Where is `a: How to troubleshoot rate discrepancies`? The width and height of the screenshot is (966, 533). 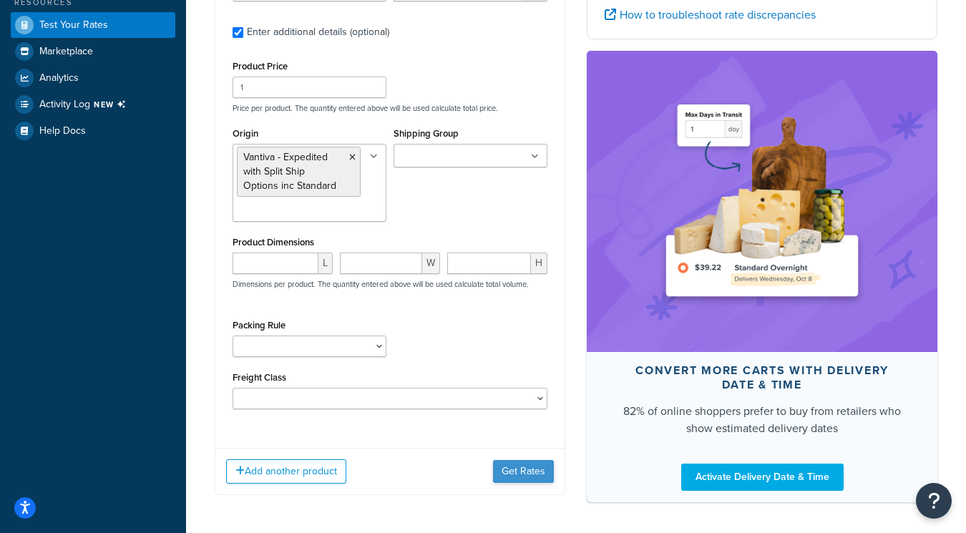 a: How to troubleshoot rate discrepancies is located at coordinates (710, 14).